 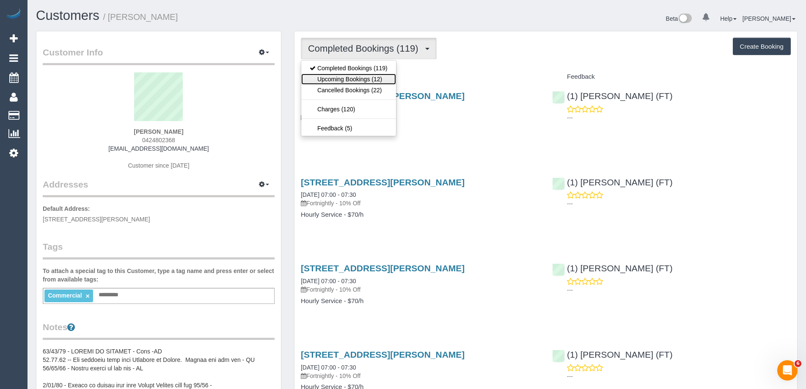 I want to click on a: Completed Bookings (119), so click(x=349, y=68).